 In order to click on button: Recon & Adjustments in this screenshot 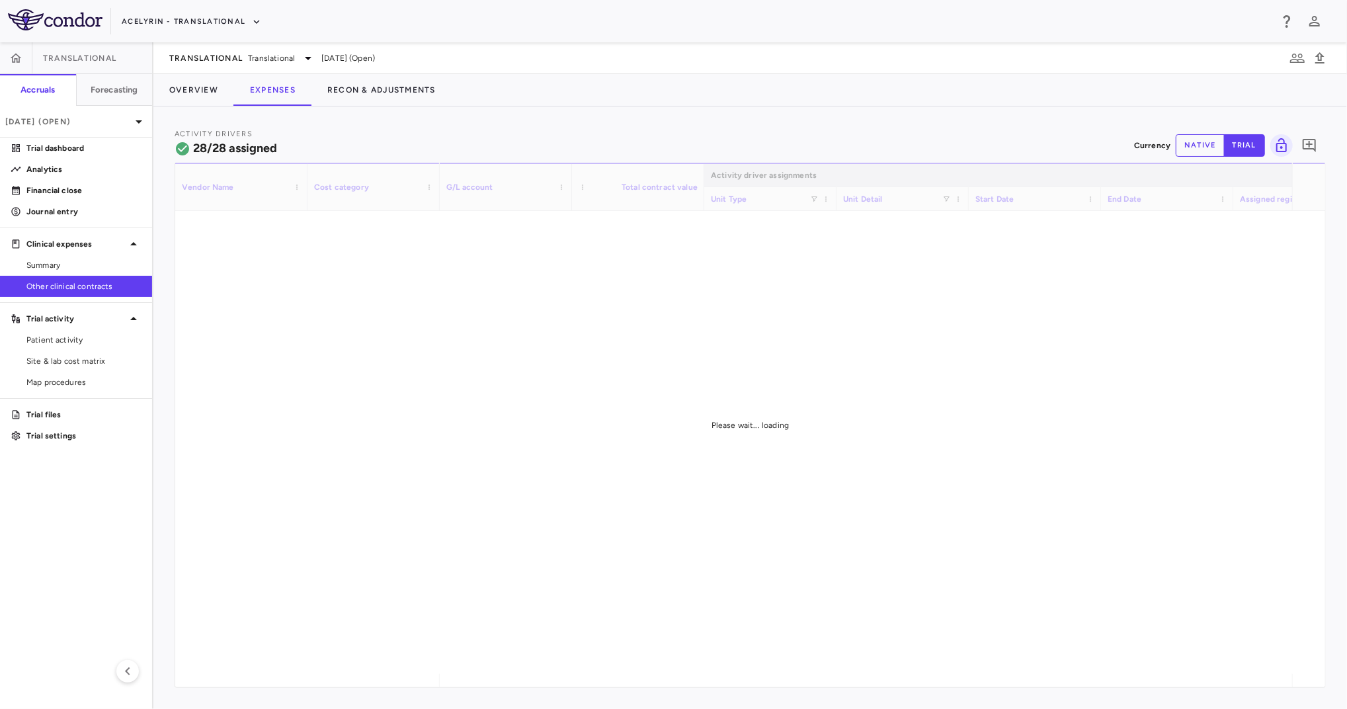, I will do `click(381, 90)`.